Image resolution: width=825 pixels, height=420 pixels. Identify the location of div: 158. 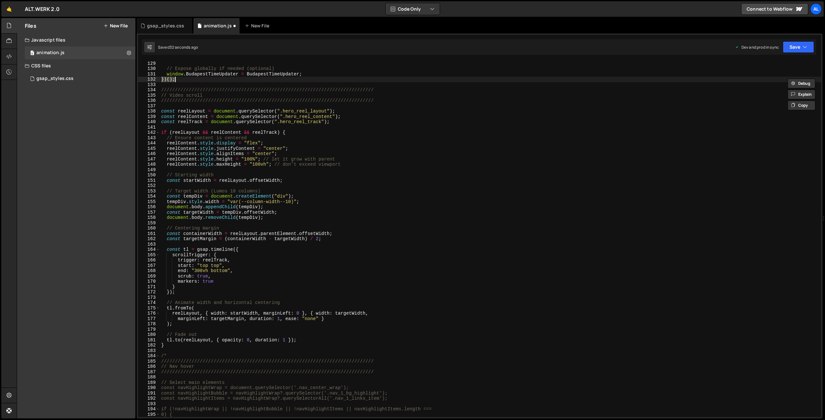
(149, 218).